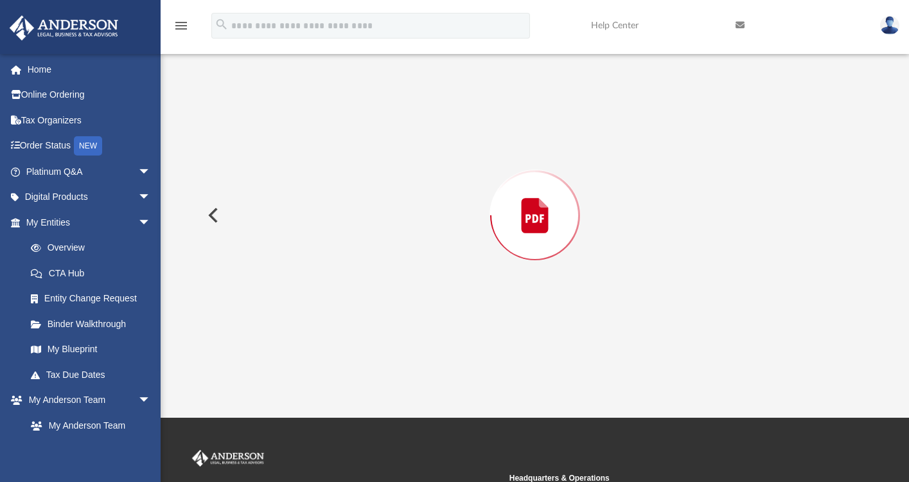 This screenshot has width=909, height=482. Describe the element at coordinates (89, 95) in the screenshot. I see `a: Online Ordering` at that location.